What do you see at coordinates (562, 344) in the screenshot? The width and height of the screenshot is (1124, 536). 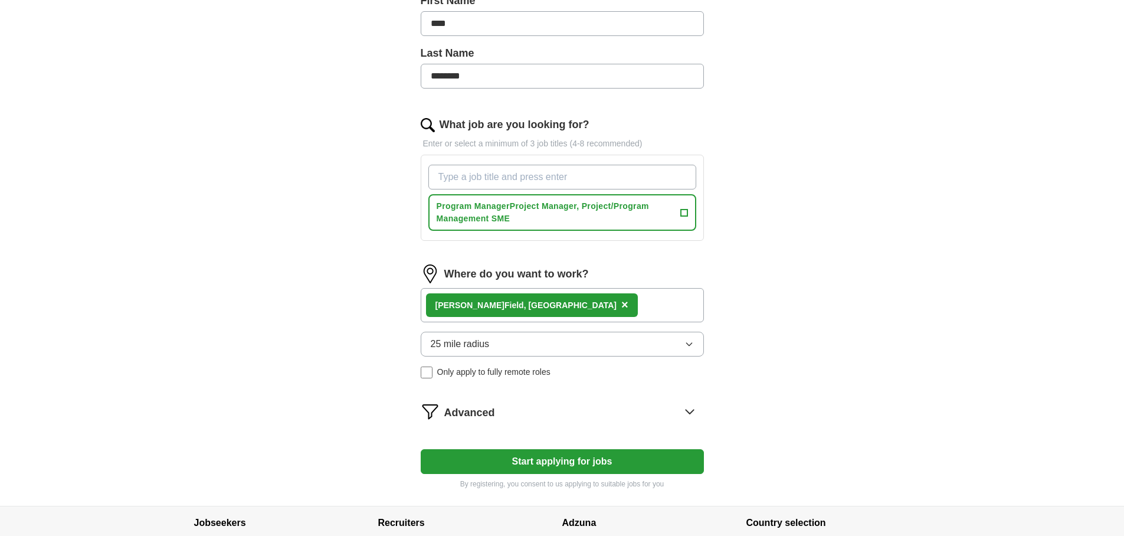 I see `button: 25 mile radius` at bounding box center [562, 344].